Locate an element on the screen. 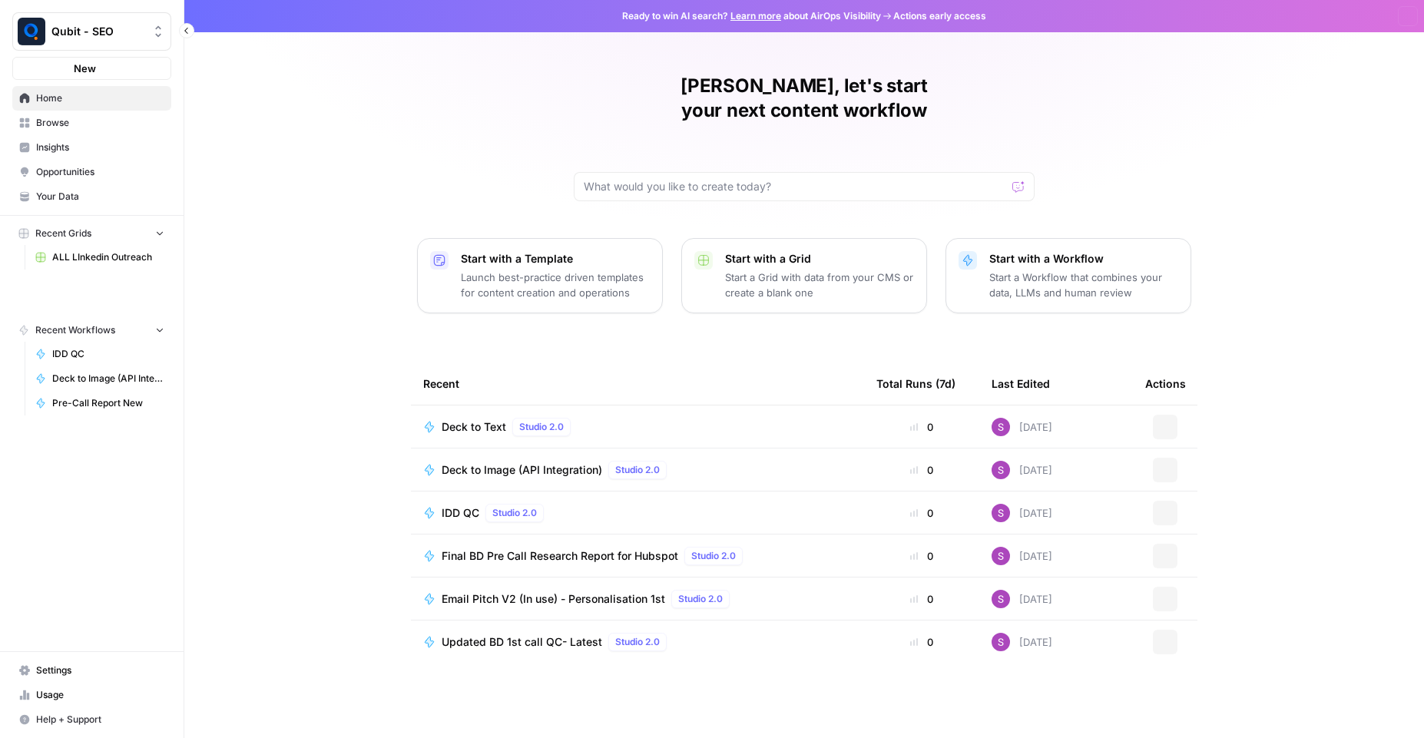 The width and height of the screenshot is (1424, 738). div: Total Runs (7d) is located at coordinates (916, 383).